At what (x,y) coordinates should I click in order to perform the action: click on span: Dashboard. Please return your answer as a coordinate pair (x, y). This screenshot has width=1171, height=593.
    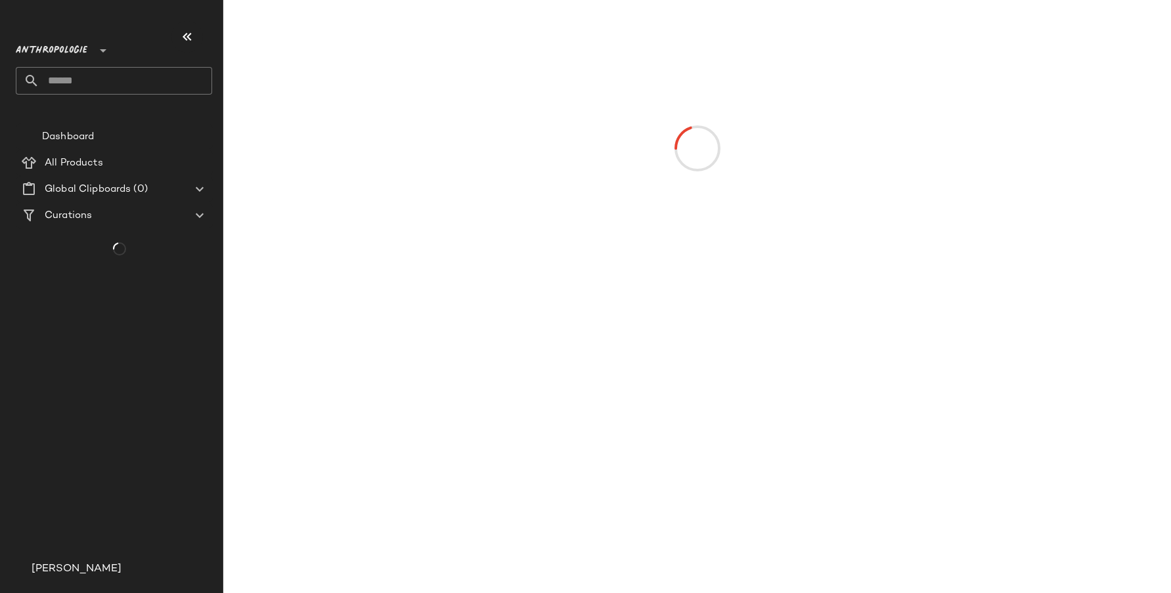
    Looking at the image, I should click on (68, 137).